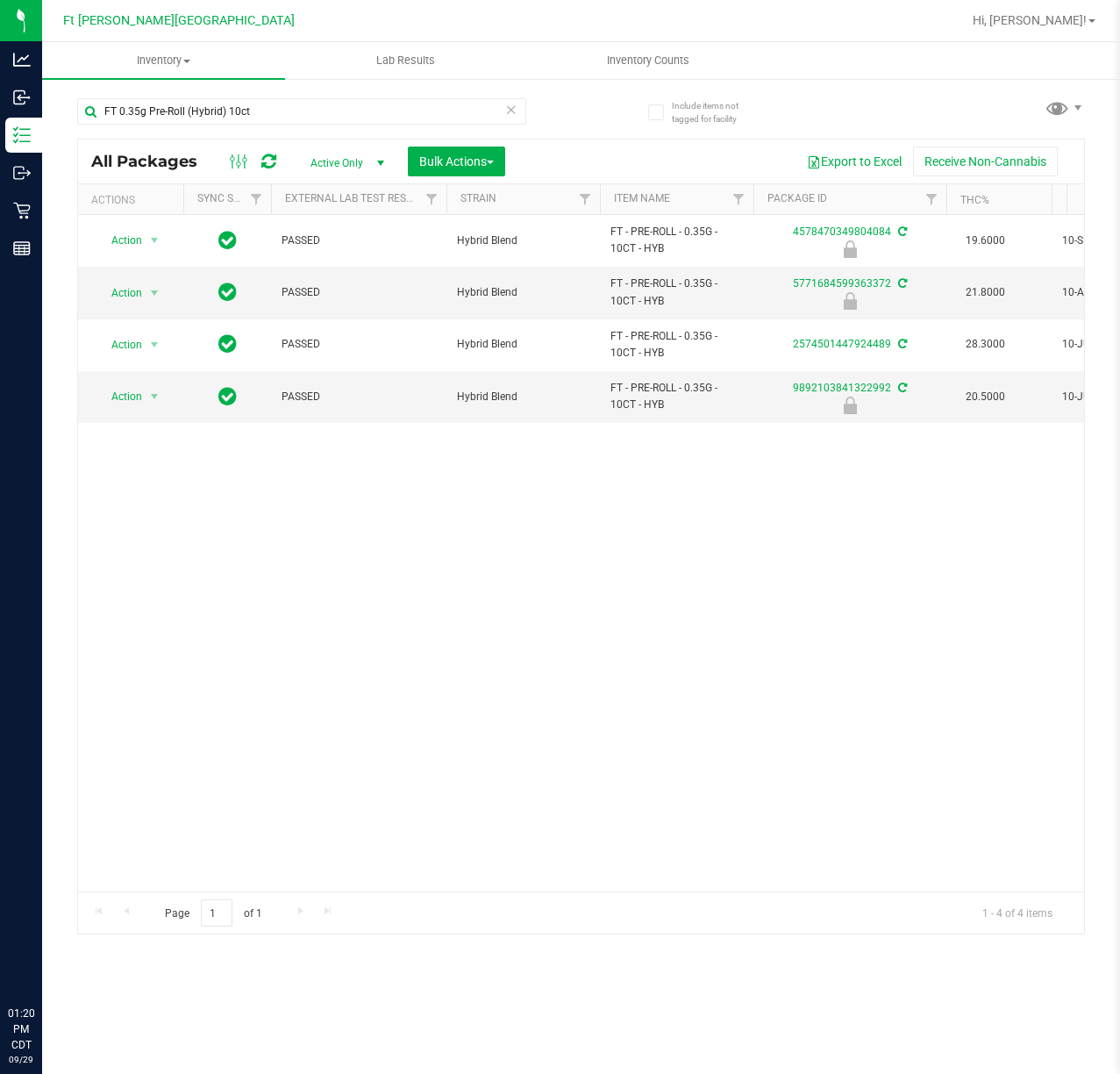 This screenshot has height=1074, width=1120. What do you see at coordinates (405, 60) in the screenshot?
I see `span: Lab Results` at bounding box center [405, 60].